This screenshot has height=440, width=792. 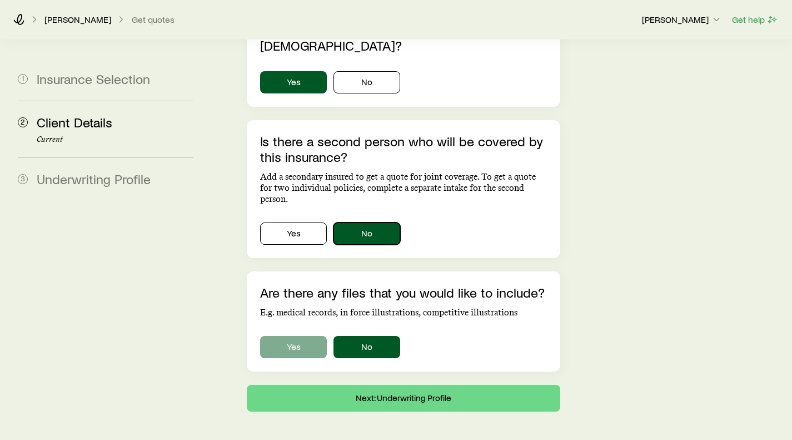 What do you see at coordinates (93, 178) in the screenshot?
I see `span: Underwriting Profile` at bounding box center [93, 178].